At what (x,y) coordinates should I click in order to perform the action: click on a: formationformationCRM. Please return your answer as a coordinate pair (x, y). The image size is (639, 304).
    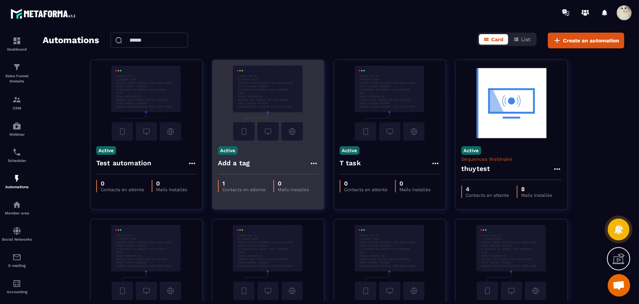
    Looking at the image, I should click on (17, 103).